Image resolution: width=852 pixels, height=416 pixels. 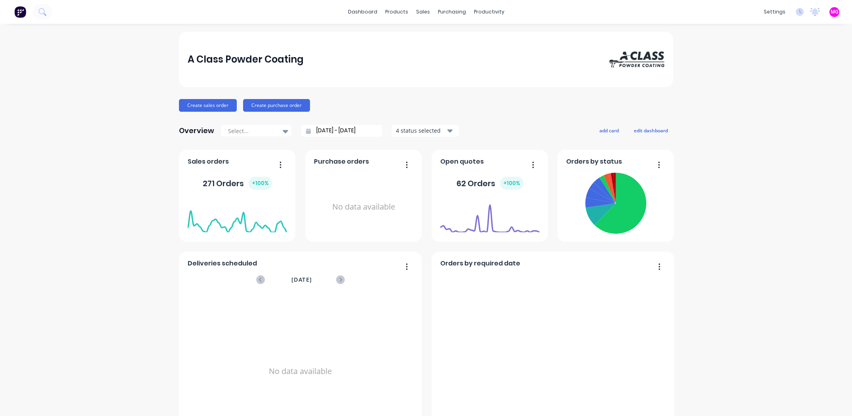 I want to click on div: A Class Powder Coating, so click(x=245, y=59).